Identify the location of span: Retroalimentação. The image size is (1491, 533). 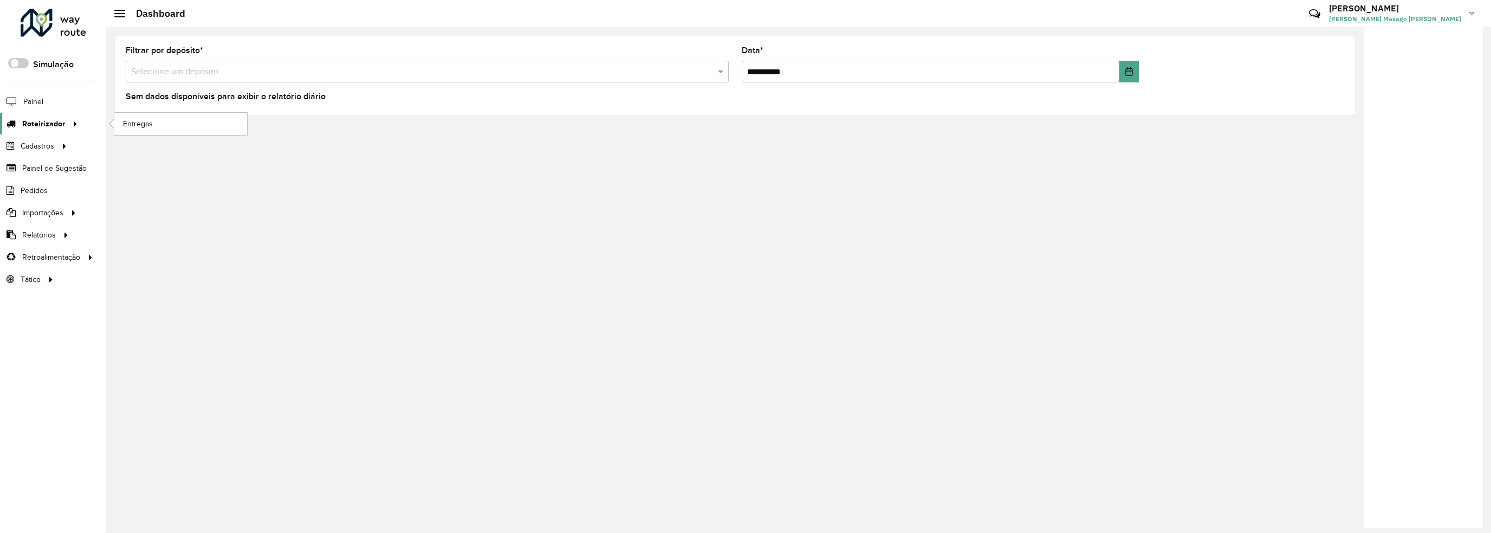
(51, 257).